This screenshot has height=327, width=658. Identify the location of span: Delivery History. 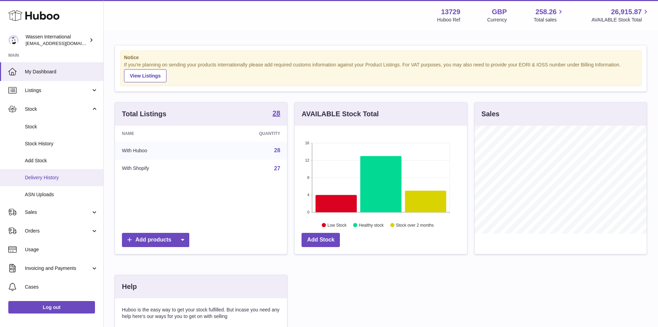
(62, 177).